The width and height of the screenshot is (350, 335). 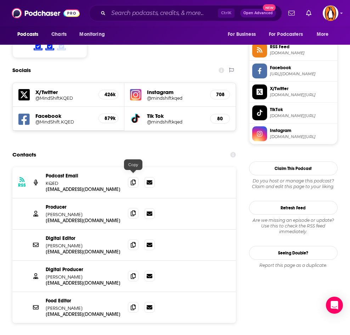 I want to click on span: For Business, so click(x=242, y=34).